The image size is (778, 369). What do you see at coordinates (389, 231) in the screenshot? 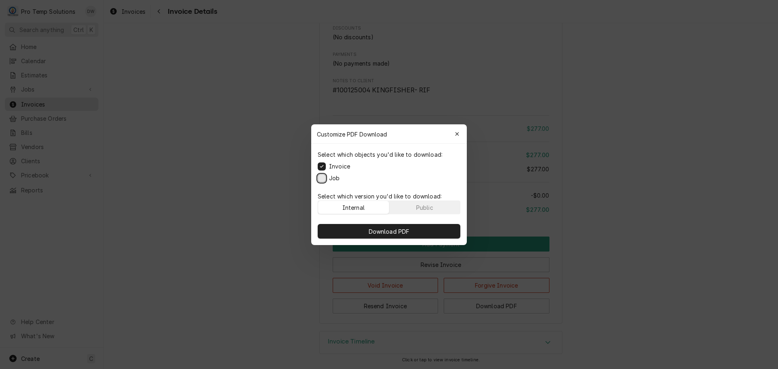
I see `span: Download PDF` at bounding box center [389, 231].